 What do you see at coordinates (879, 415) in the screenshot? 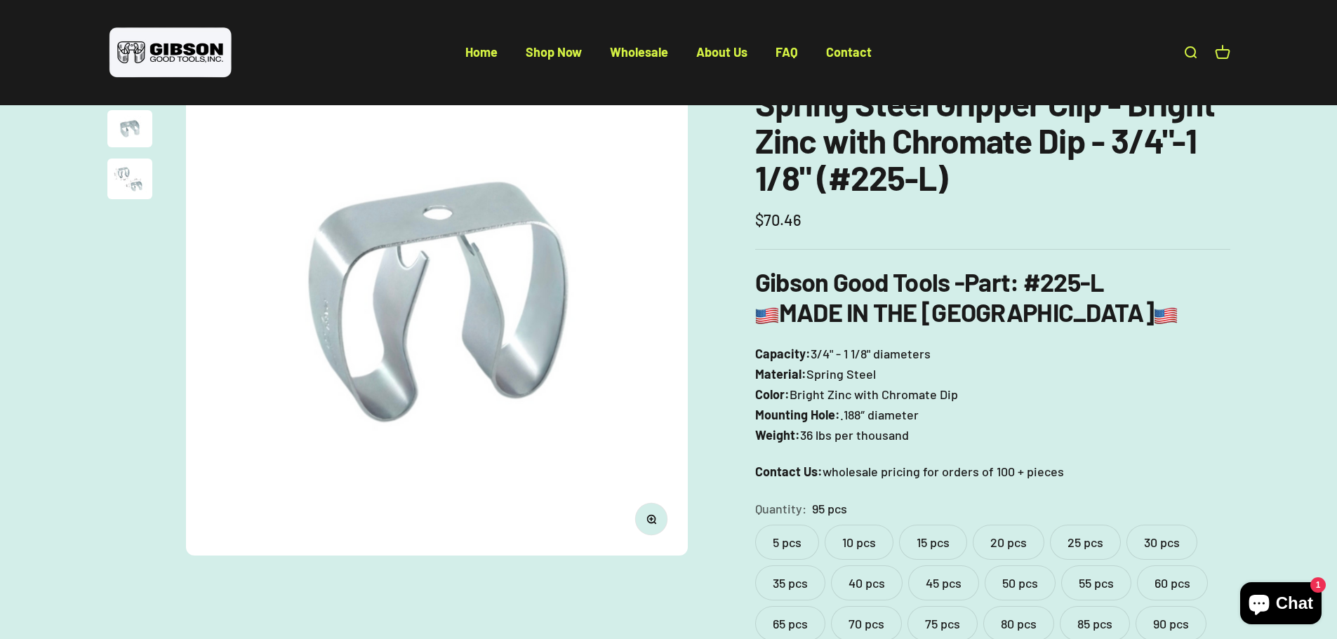
I see `span: .188″ diameter` at bounding box center [879, 415].